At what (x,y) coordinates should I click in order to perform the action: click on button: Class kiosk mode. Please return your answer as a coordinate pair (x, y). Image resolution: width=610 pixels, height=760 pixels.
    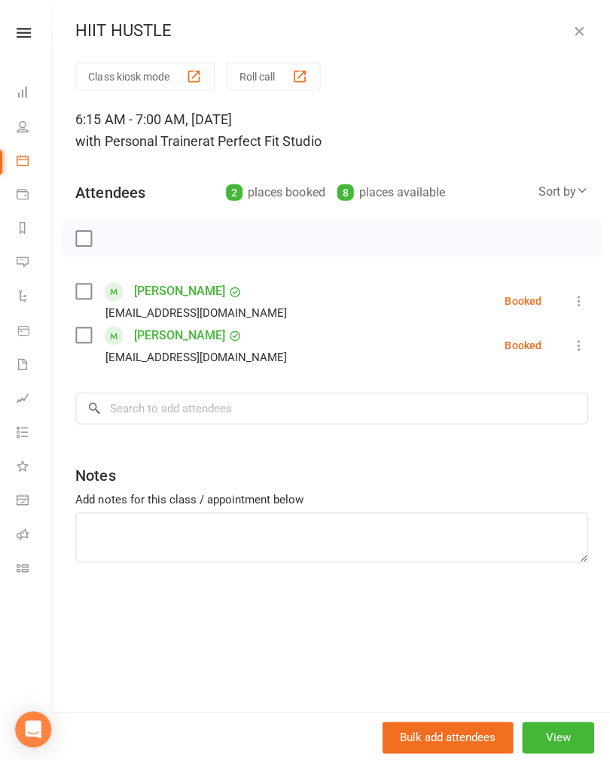
    Looking at the image, I should click on (144, 76).